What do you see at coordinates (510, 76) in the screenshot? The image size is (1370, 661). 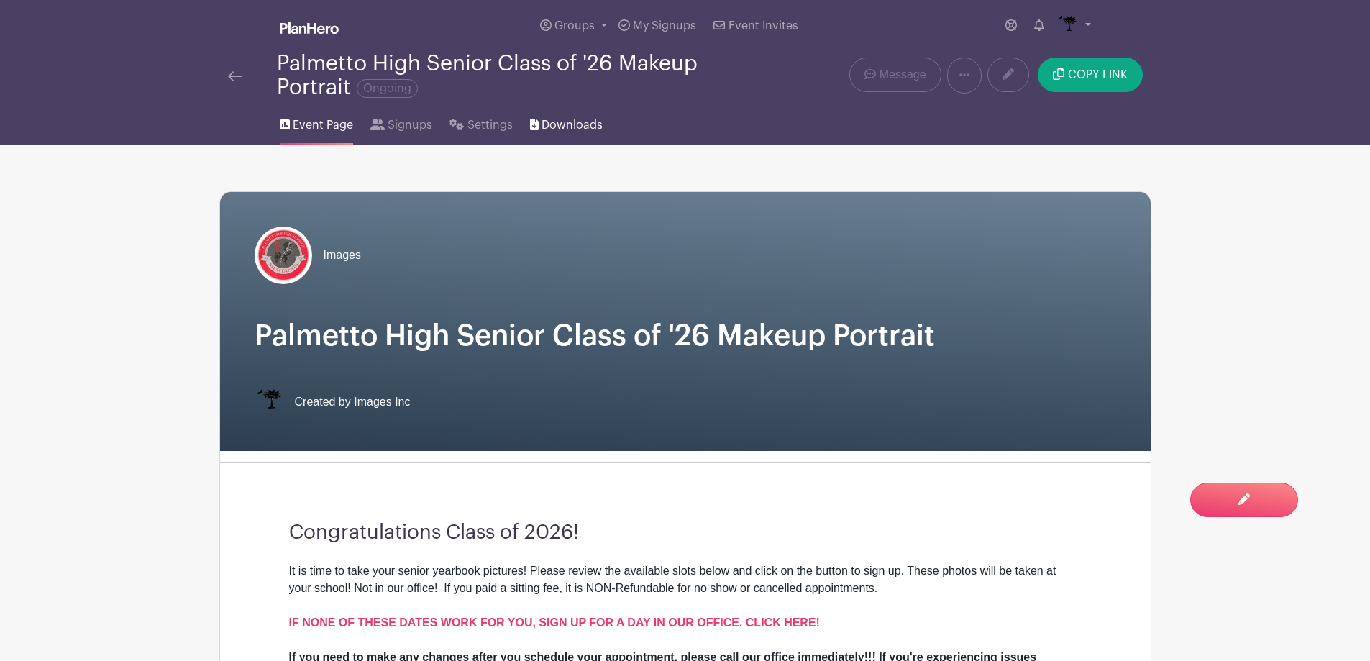 I see `div: Palmetto High Senior Class of '26 Makeup Portrait` at bounding box center [510, 76].